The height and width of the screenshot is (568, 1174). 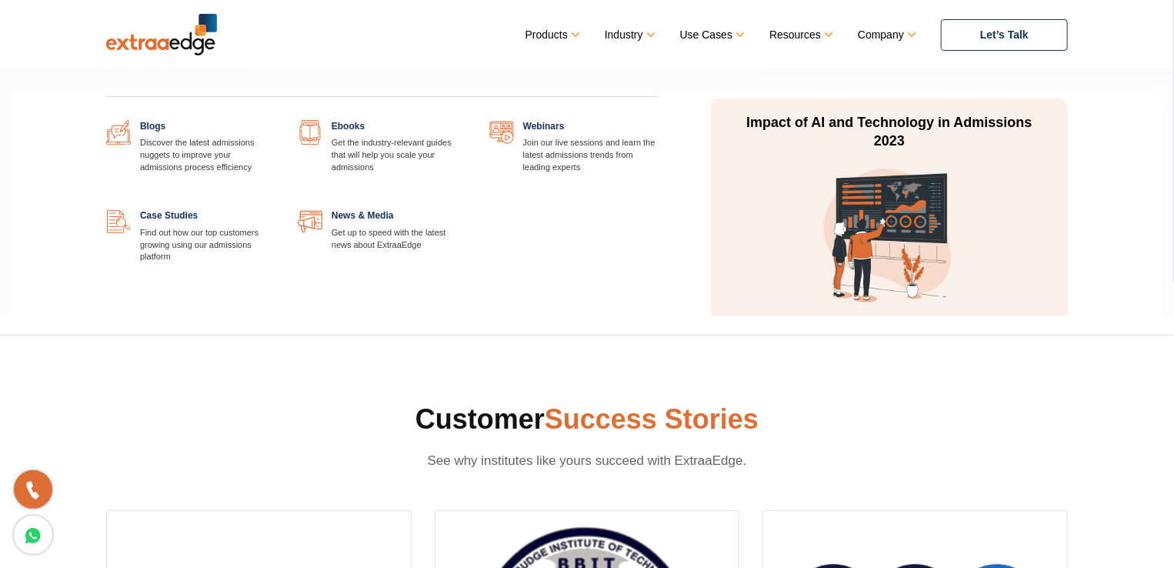 I want to click on a: Company, so click(x=885, y=35).